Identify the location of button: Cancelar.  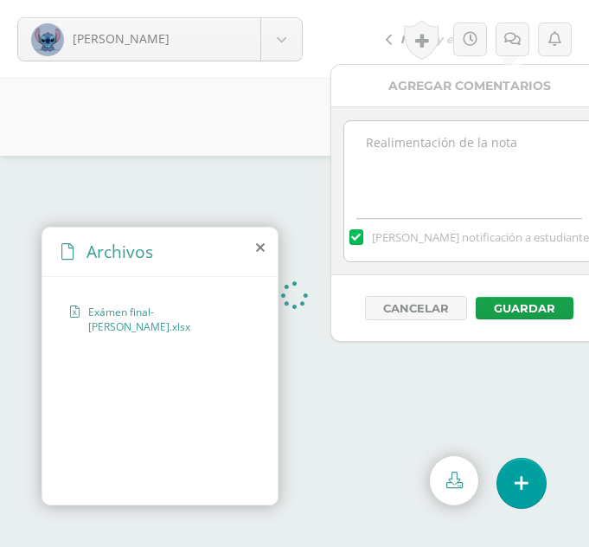
(416, 308).